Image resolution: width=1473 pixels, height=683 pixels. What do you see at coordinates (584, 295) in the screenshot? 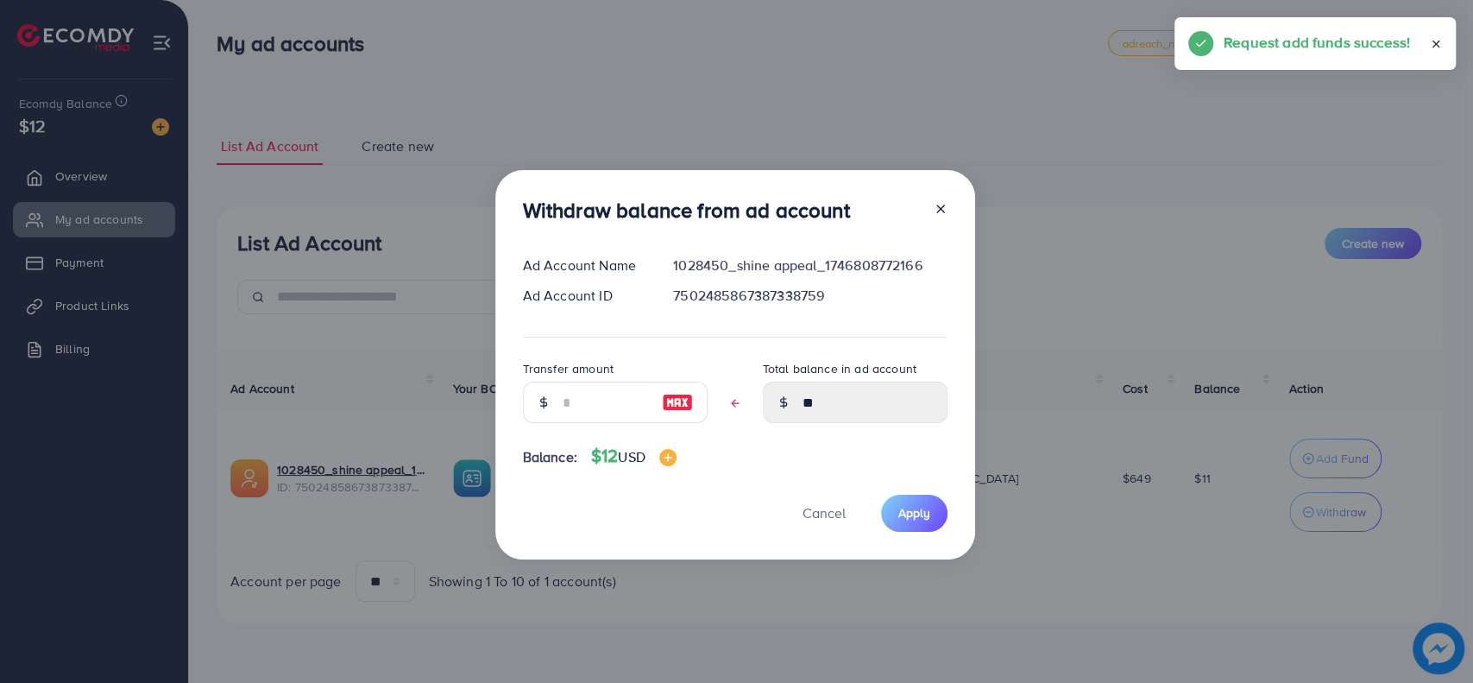
I see `div: Ad Account ID` at bounding box center [584, 295].